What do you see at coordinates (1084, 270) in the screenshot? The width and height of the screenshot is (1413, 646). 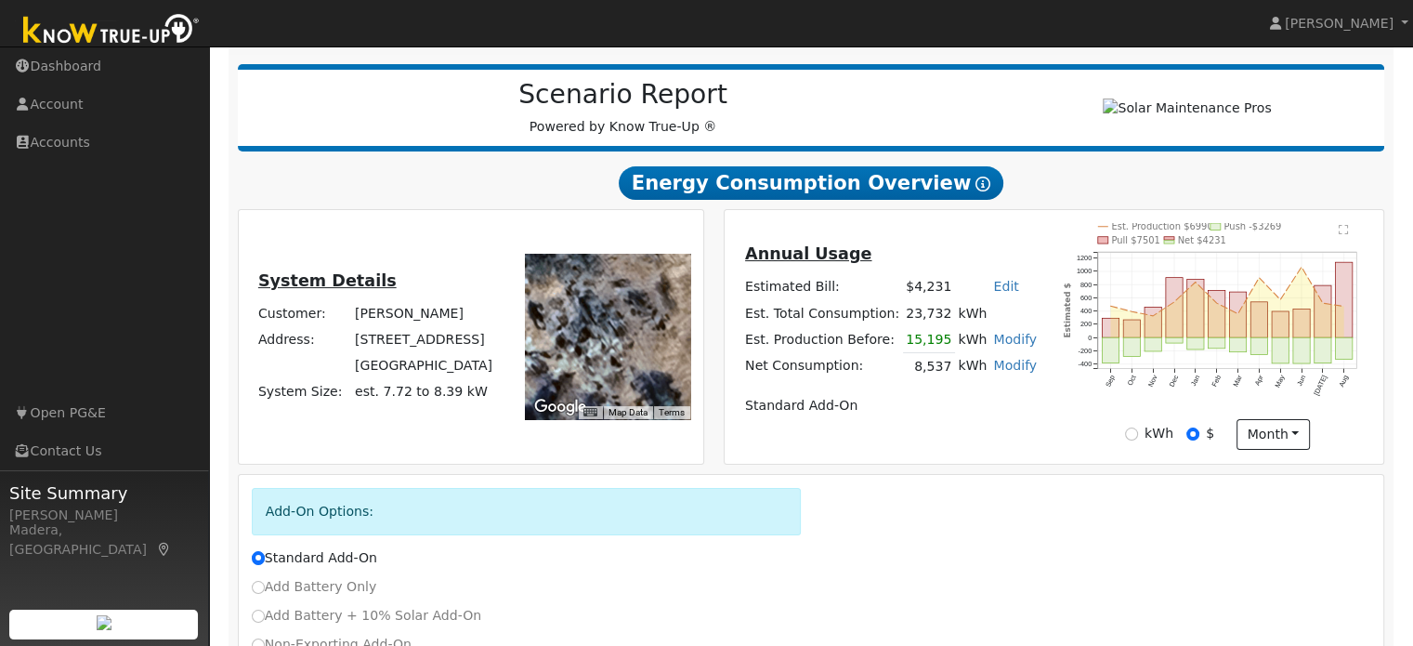 I see `text: 1000` at bounding box center [1084, 270].